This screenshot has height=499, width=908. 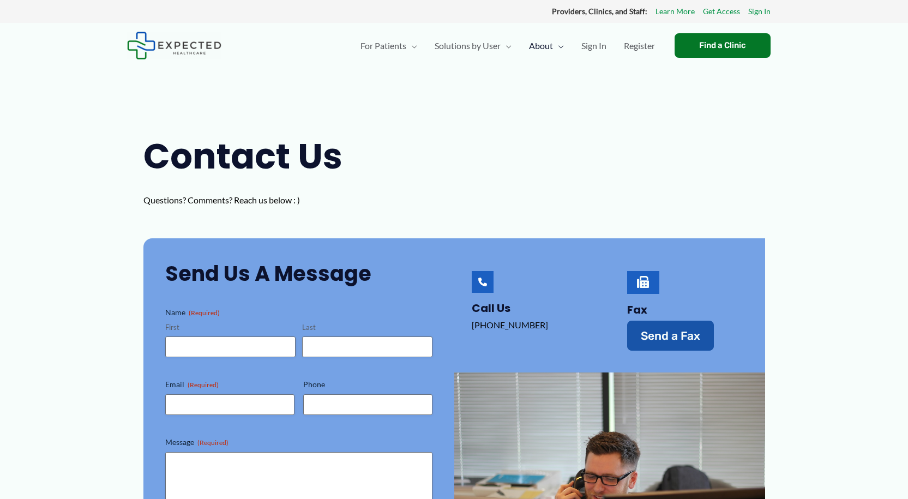 What do you see at coordinates (546, 46) in the screenshot?
I see `a: AboutMenu Toggle` at bounding box center [546, 46].